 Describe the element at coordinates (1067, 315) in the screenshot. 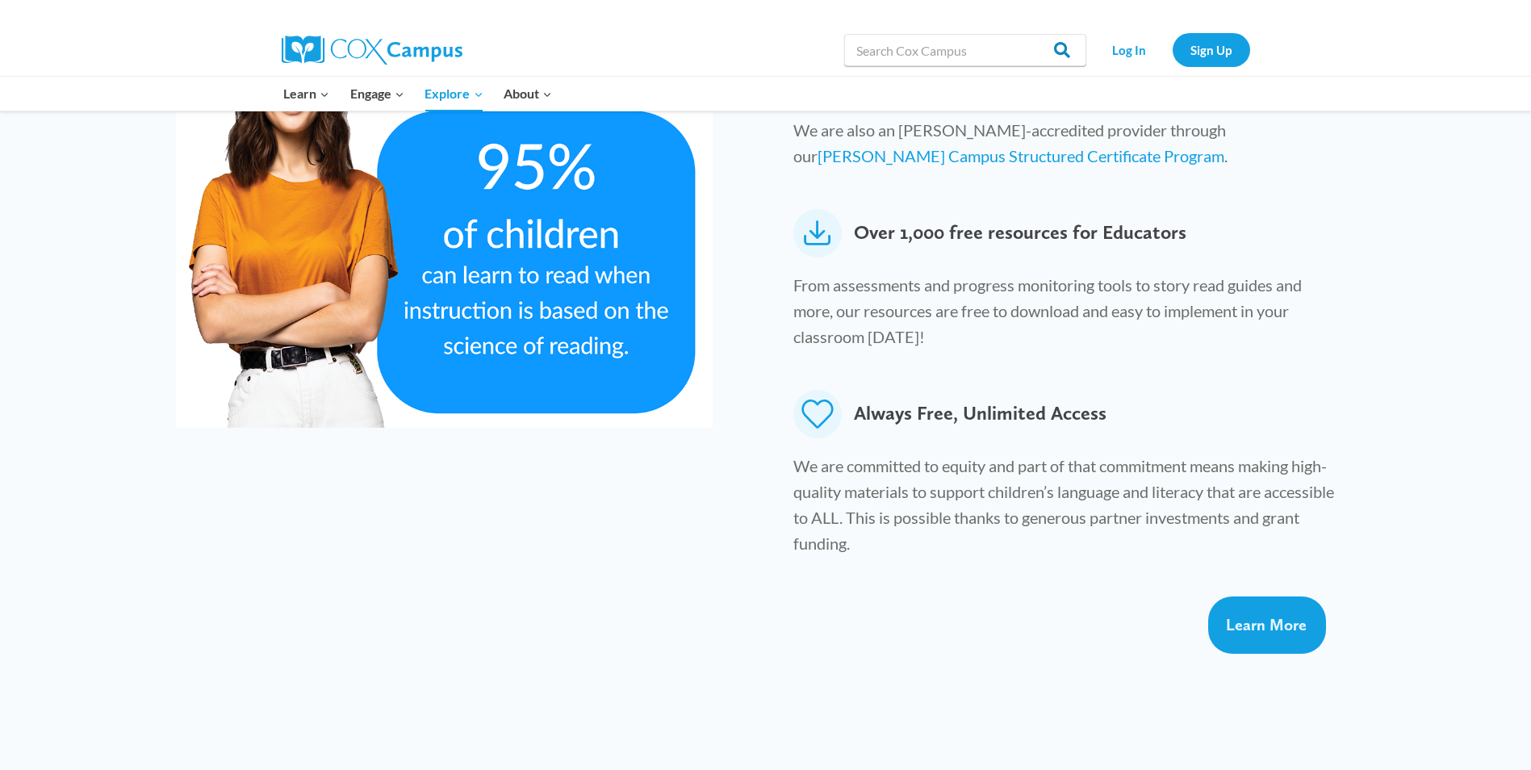

I see `p: From assessments and progress monitoring tools to story read guides and more, our resources are f...` at that location.